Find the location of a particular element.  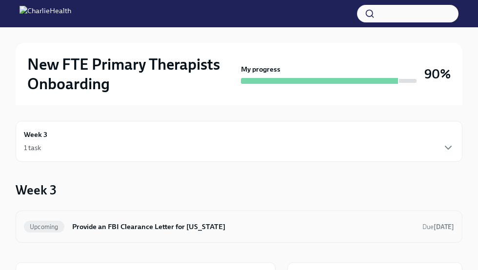

h3: 90% is located at coordinates (438, 74).